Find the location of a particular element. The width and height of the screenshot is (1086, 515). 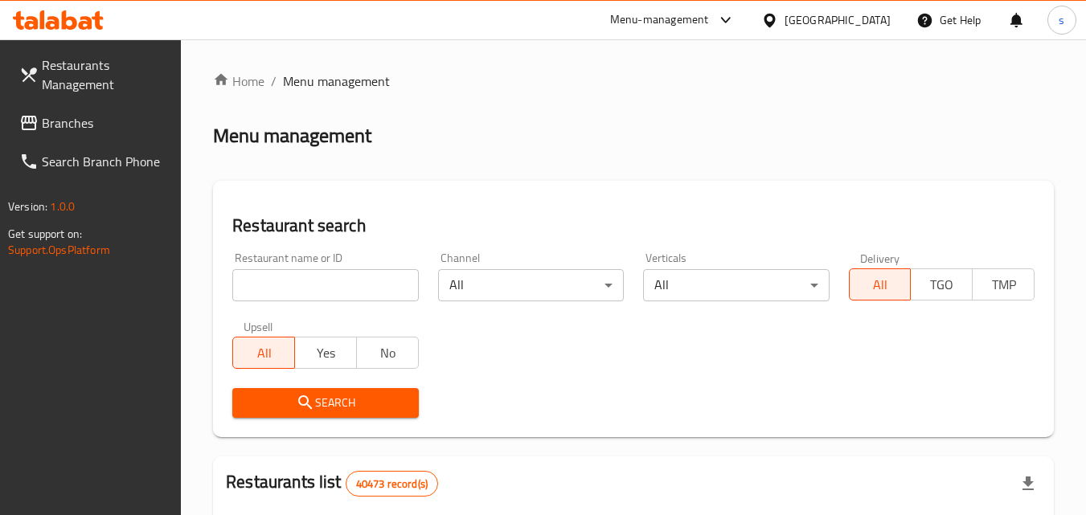

button: Search is located at coordinates (325, 403).